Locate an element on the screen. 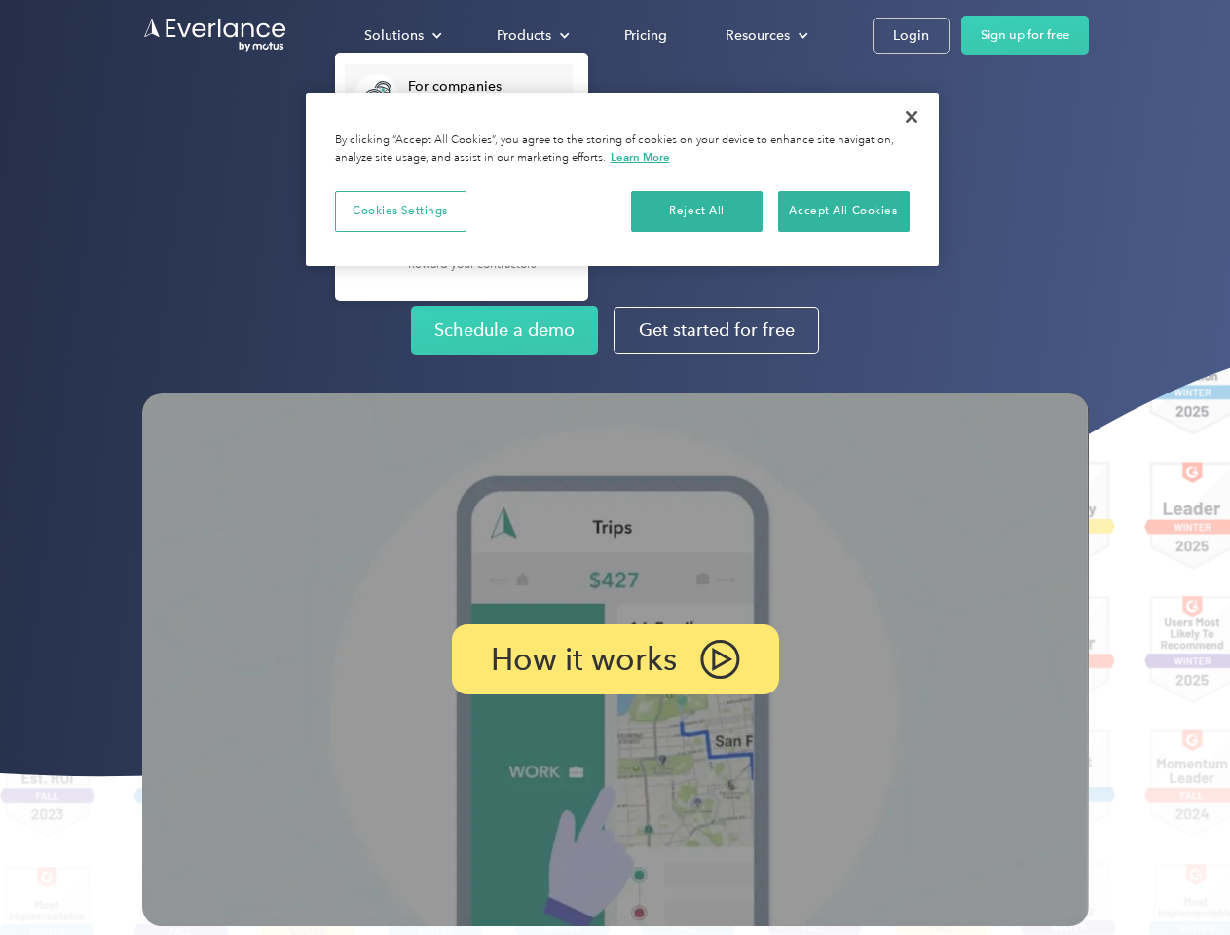 Image resolution: width=1230 pixels, height=935 pixels. div: Privacy is located at coordinates (622, 179).